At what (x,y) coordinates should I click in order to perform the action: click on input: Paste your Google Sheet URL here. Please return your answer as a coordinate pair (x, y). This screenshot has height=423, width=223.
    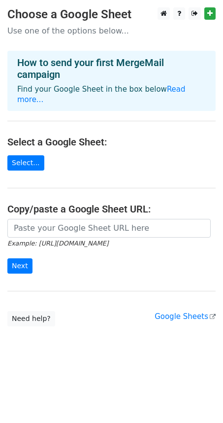
    Looking at the image, I should click on (109, 228).